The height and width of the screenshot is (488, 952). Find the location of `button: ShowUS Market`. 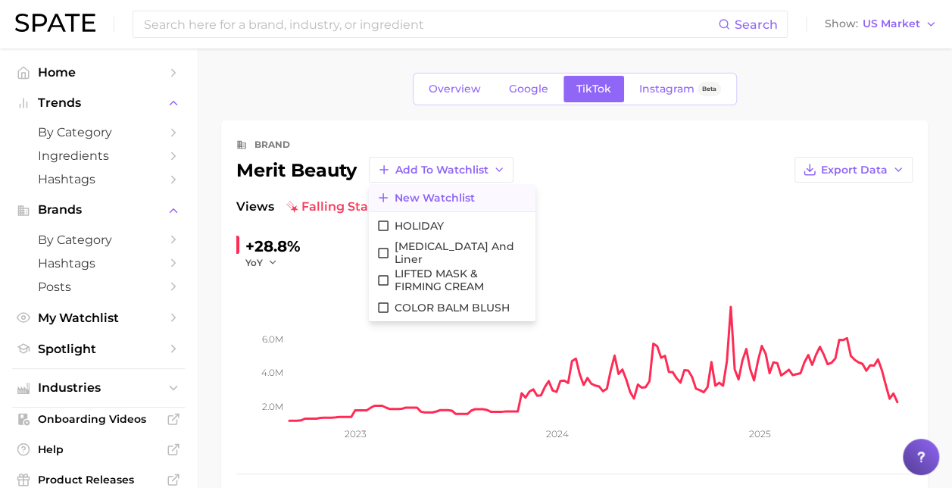

button: ShowUS Market is located at coordinates (881, 24).